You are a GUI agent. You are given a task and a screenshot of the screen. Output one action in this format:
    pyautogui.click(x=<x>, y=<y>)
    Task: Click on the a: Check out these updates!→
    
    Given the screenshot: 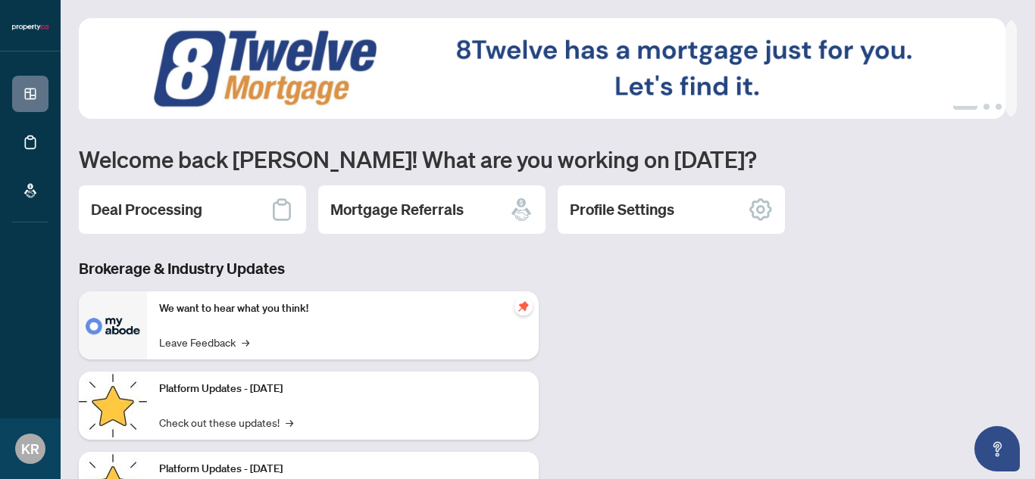 What is the action you would take?
    pyautogui.click(x=226, y=423)
    